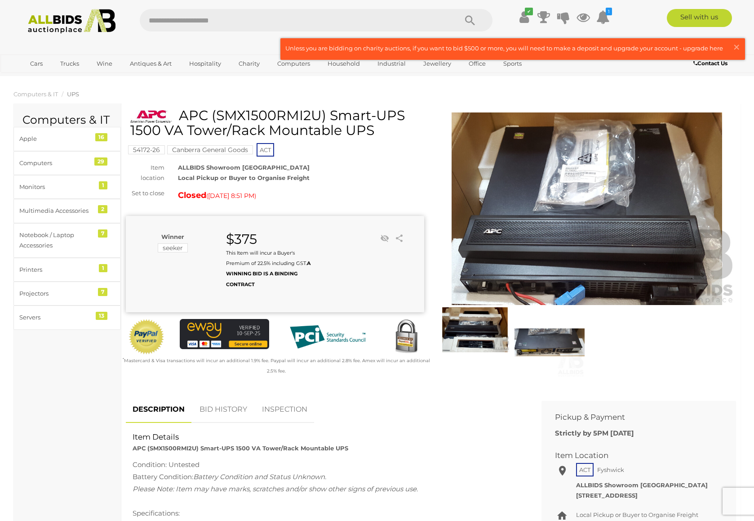 The height and width of the screenshot is (521, 754). Describe the element at coordinates (36, 63) in the screenshot. I see `a: Cars` at that location.